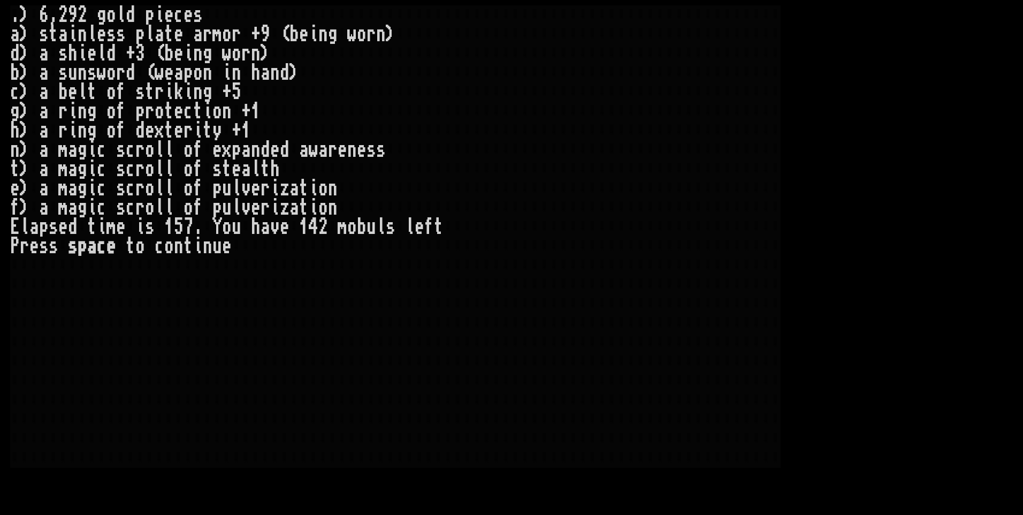 The width and height of the screenshot is (1023, 515). Describe the element at coordinates (179, 92) in the screenshot. I see `div: k` at that location.